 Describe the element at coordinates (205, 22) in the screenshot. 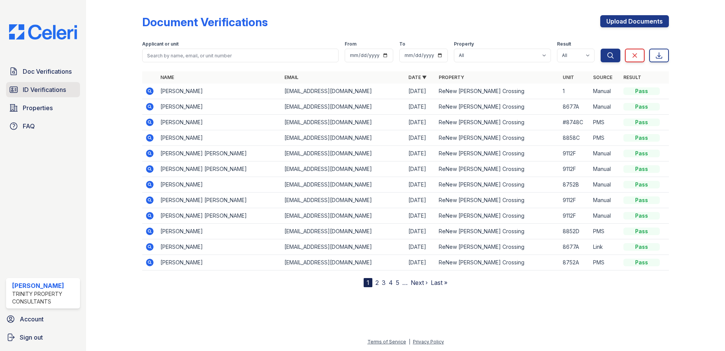

I see `div: Document Verifications` at that location.